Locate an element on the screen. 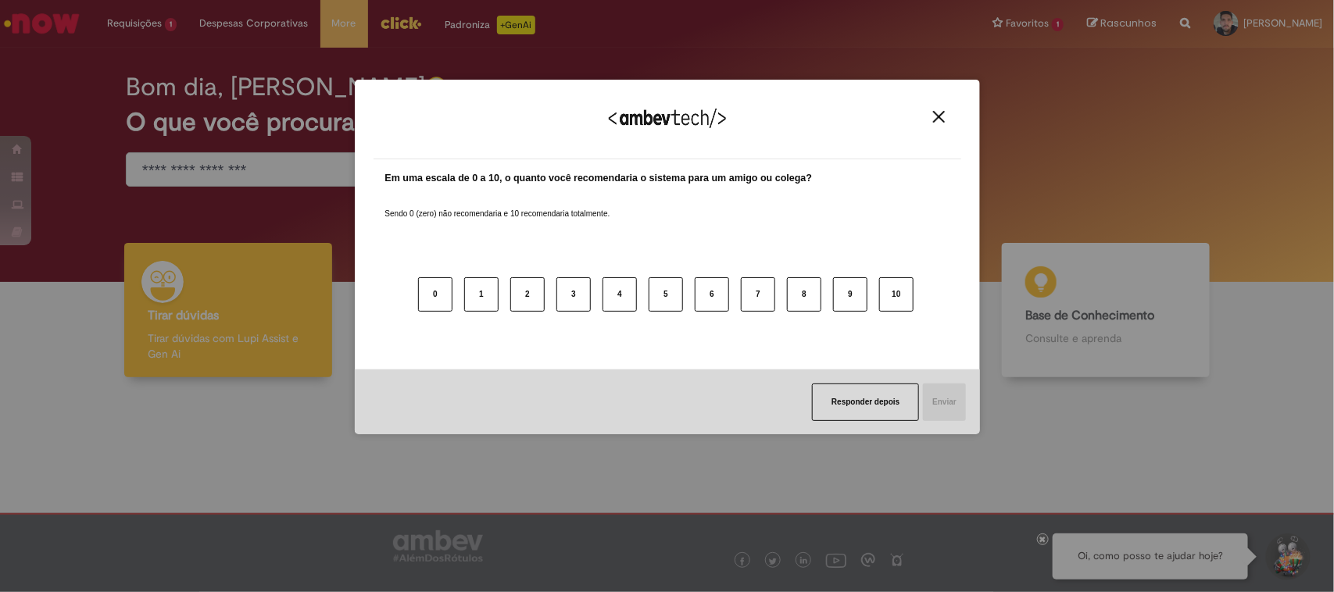 The image size is (1334, 592). button: 10 is located at coordinates (896, 295).